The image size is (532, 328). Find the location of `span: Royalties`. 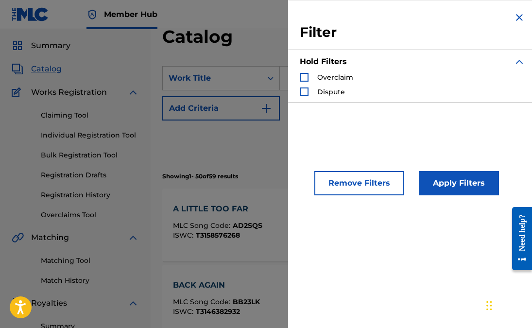

span: Royalties is located at coordinates (49, 303).